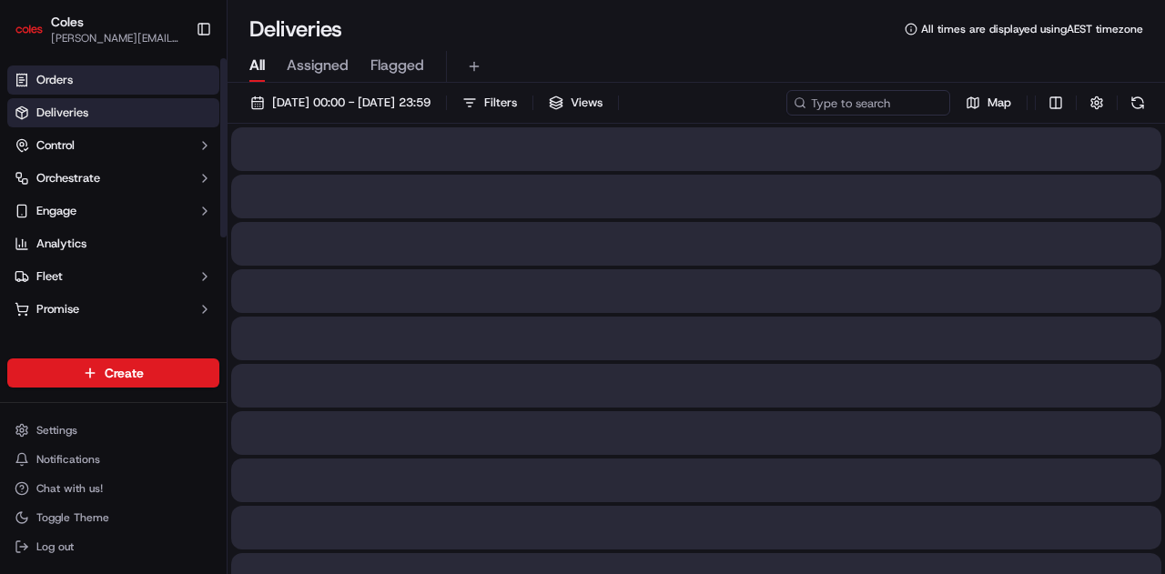 The width and height of the screenshot is (1165, 574). Describe the element at coordinates (113, 146) in the screenshot. I see `button: Control` at that location.